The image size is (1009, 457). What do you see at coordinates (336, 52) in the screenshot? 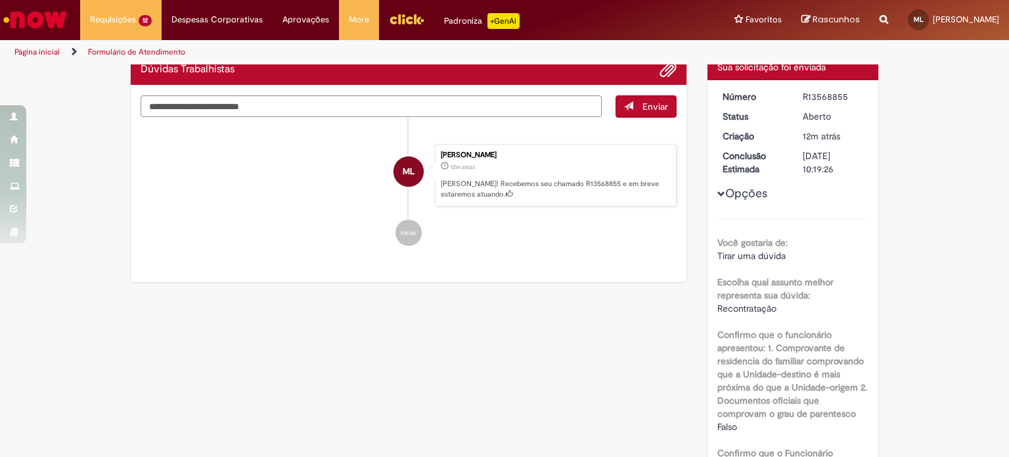
I see `ul: Trilhas de página` at bounding box center [336, 52].